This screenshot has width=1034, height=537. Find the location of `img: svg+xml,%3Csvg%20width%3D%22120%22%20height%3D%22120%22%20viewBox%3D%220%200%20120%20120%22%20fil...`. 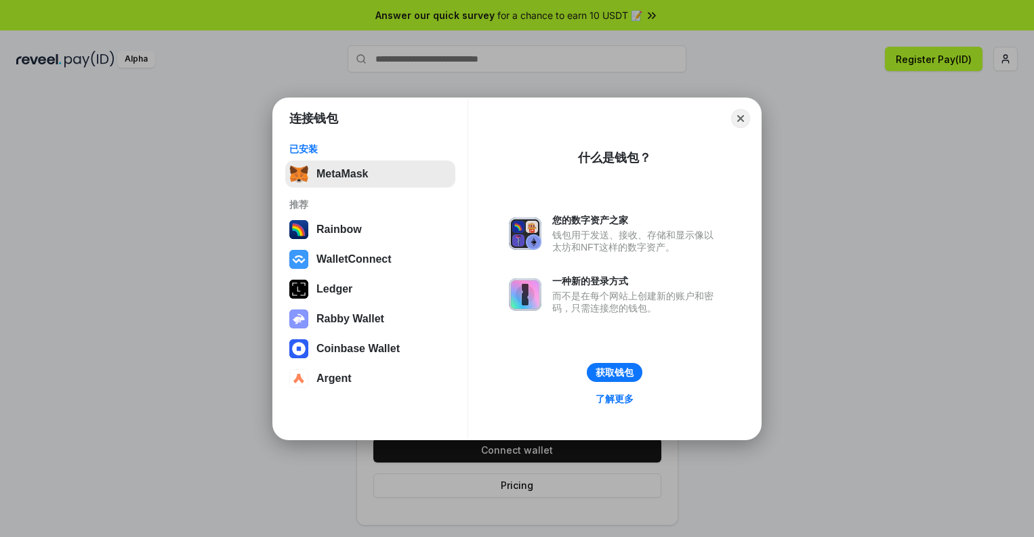

img: svg+xml,%3Csvg%20width%3D%22120%22%20height%3D%22120%22%20viewBox%3D%220%200%20120%20120%22%20fil... is located at coordinates (299, 230).